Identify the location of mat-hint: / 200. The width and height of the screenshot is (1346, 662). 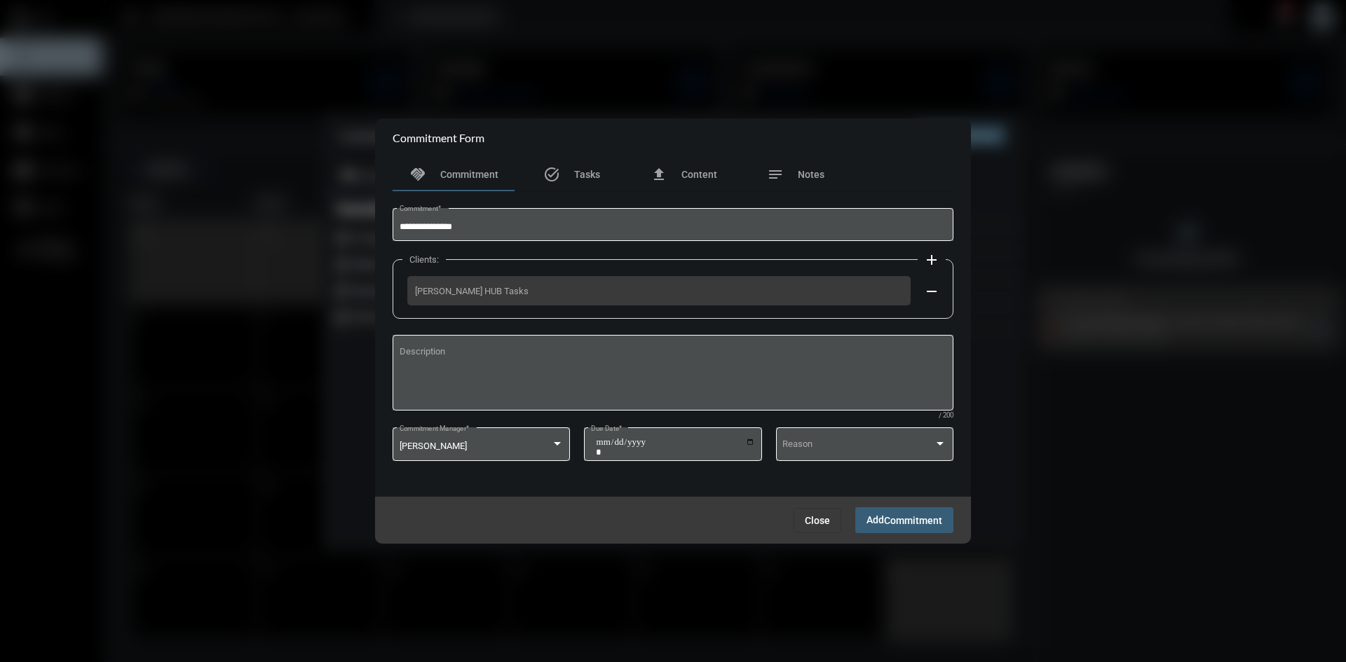
(945, 416).